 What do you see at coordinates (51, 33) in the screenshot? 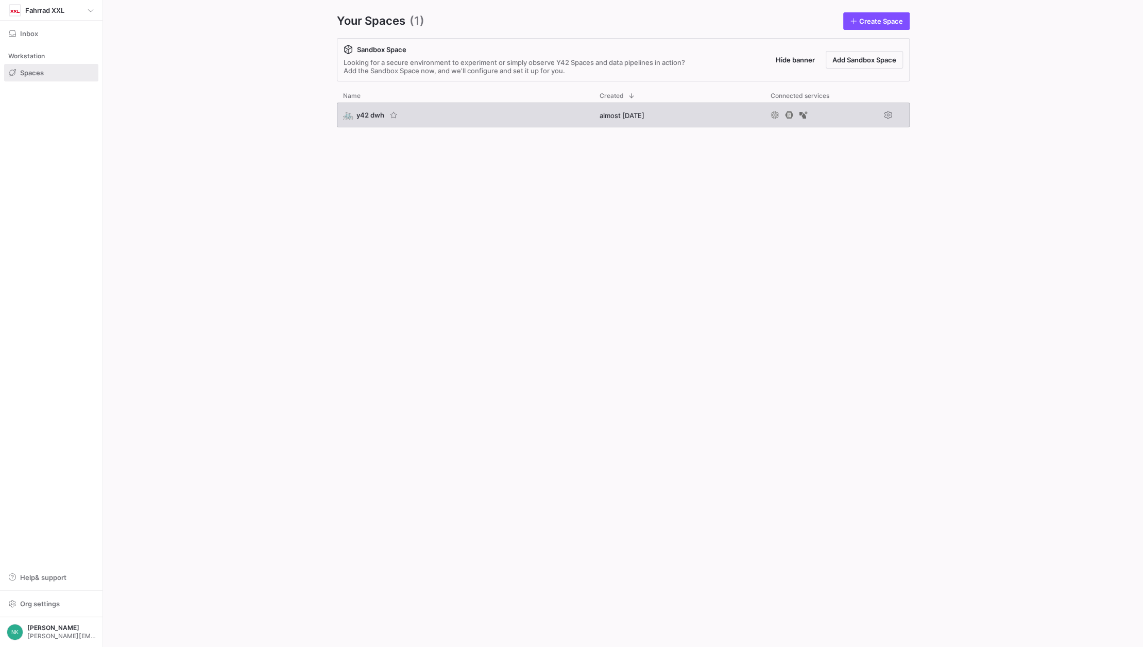
I see `button: Inbox` at bounding box center [51, 33].